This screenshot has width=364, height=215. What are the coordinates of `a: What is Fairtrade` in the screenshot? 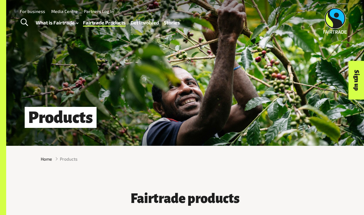 It's located at (57, 23).